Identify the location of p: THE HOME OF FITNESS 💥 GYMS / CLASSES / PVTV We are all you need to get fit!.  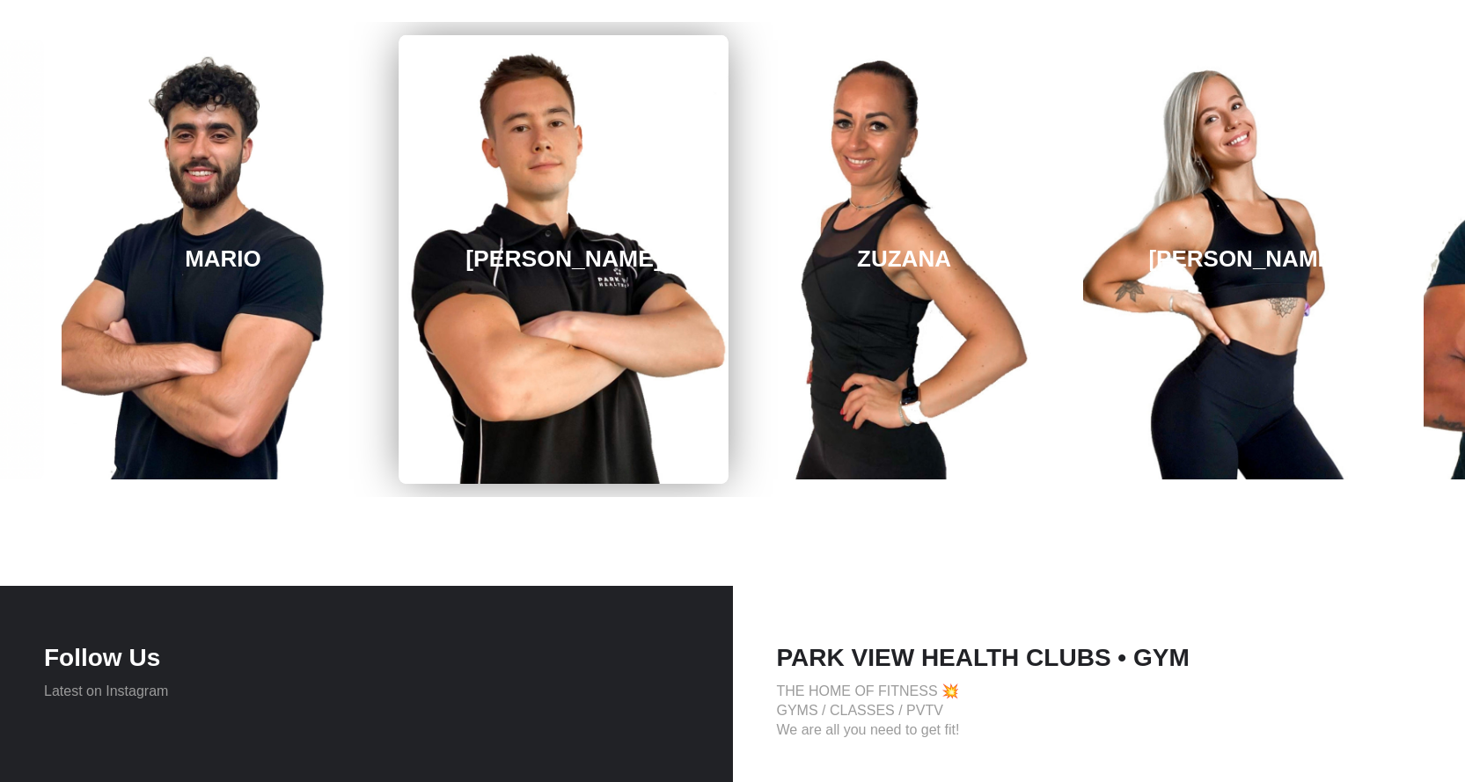
(1099, 711).